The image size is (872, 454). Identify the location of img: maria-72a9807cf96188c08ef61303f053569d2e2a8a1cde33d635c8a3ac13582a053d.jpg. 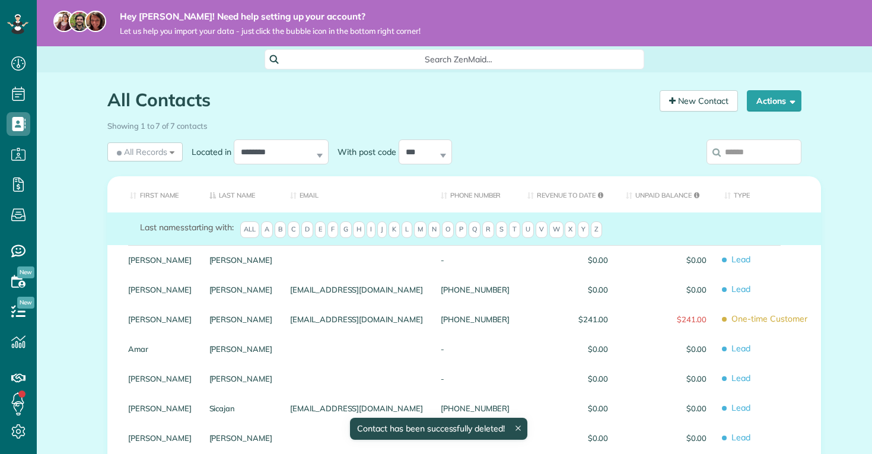
(64, 21).